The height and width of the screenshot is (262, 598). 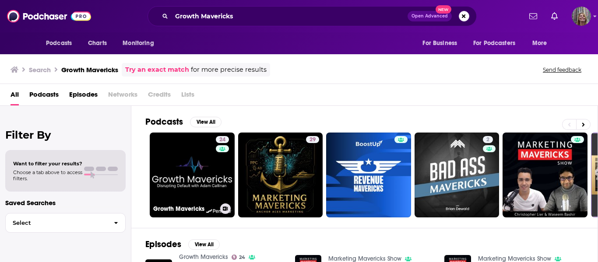 What do you see at coordinates (48, 175) in the screenshot?
I see `span: Choose a tab above to access filters.` at bounding box center [48, 175].